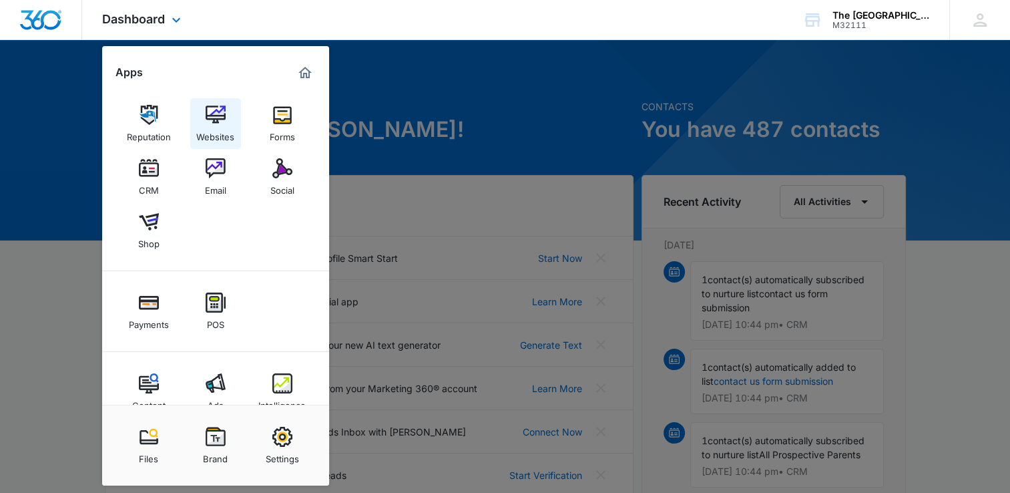 The height and width of the screenshot is (493, 1010). Describe the element at coordinates (216, 445) in the screenshot. I see `a: Brand` at that location.